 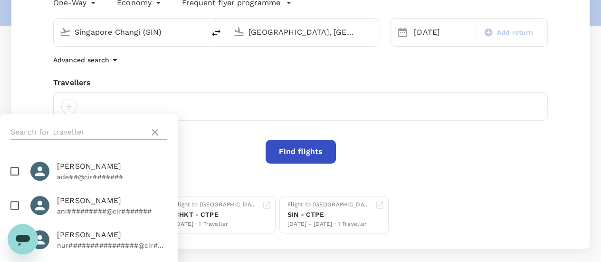 I want to click on span: Add return, so click(x=515, y=32).